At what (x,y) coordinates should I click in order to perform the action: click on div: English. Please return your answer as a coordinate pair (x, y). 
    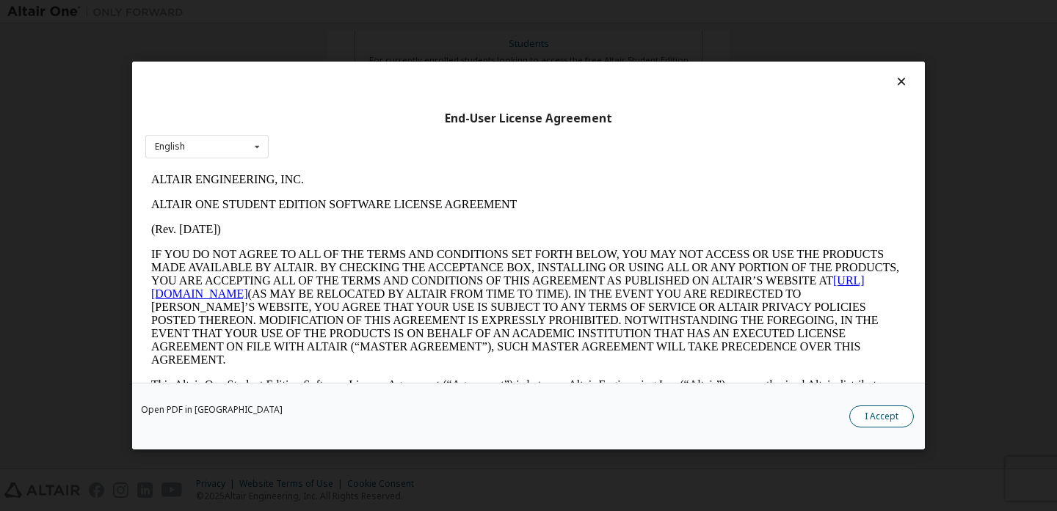
    Looking at the image, I should click on (170, 147).